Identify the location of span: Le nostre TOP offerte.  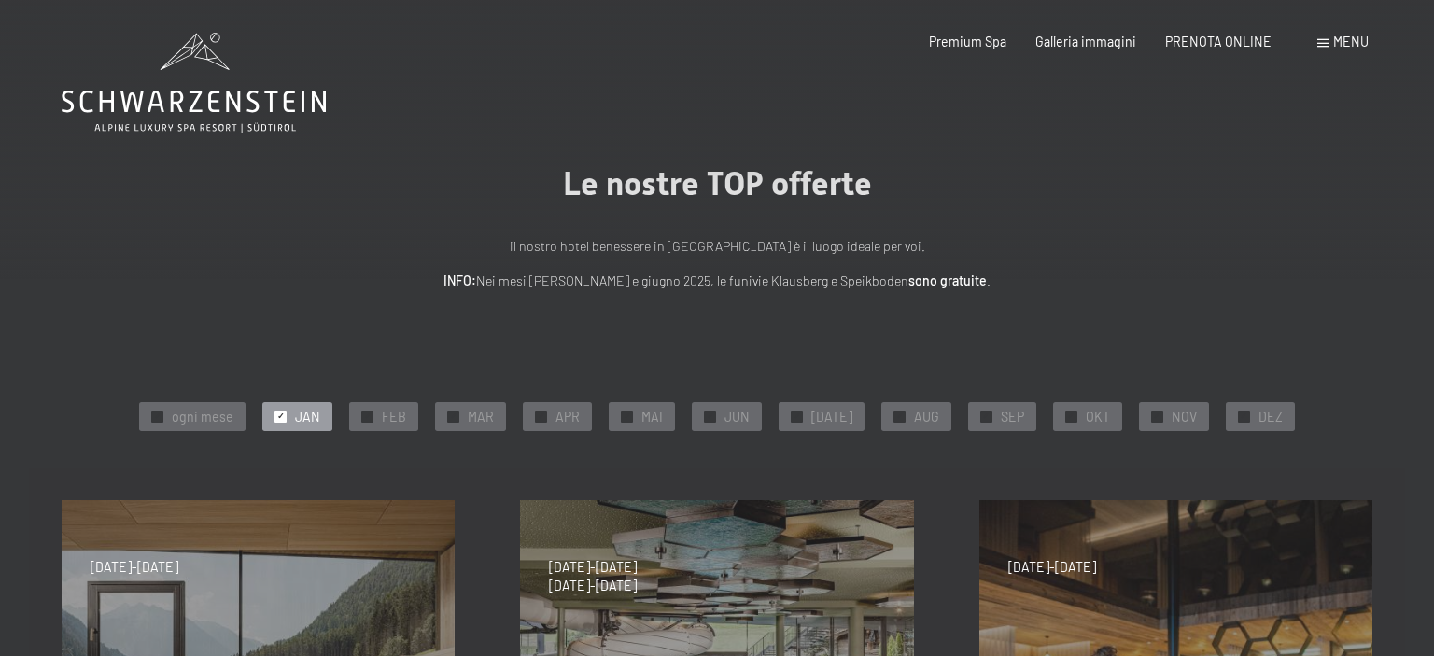
(717, 183).